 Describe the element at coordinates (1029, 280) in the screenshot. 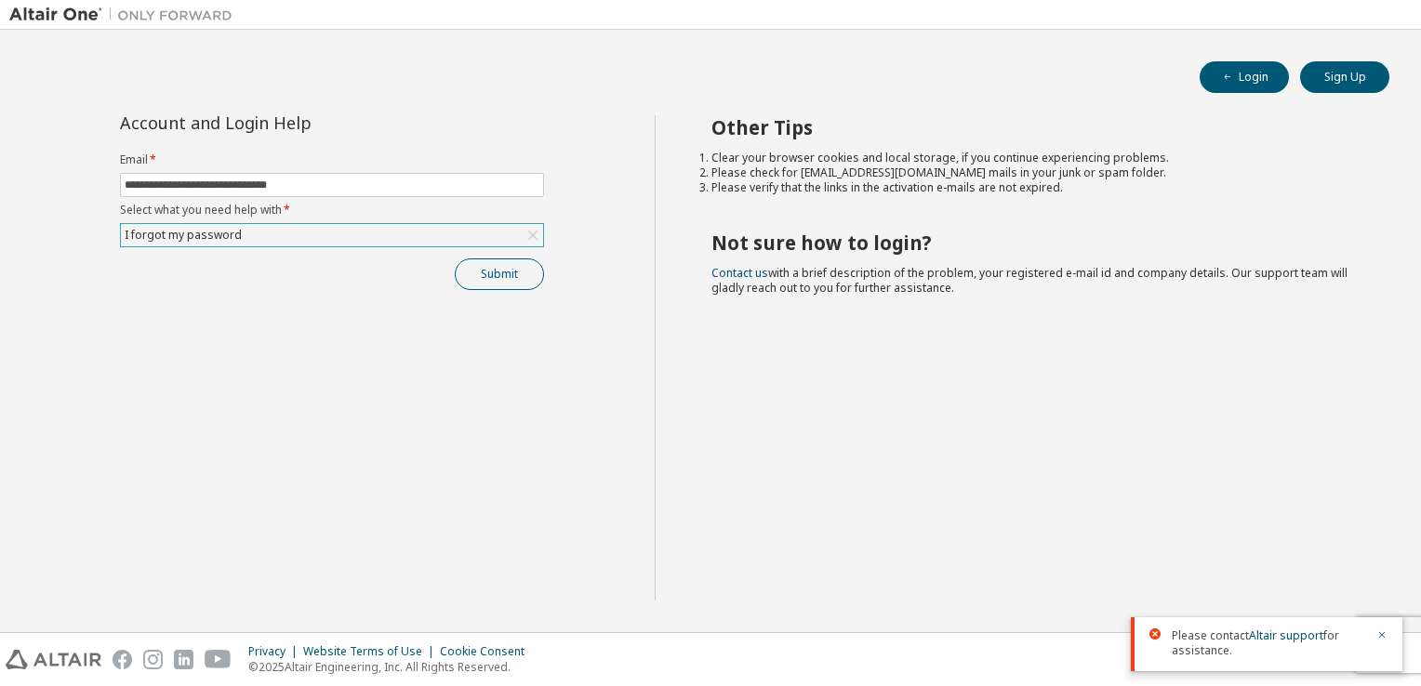

I see `span: with a brief description of the problem, your registered e-mail id and company details. Our suppo...` at that location.